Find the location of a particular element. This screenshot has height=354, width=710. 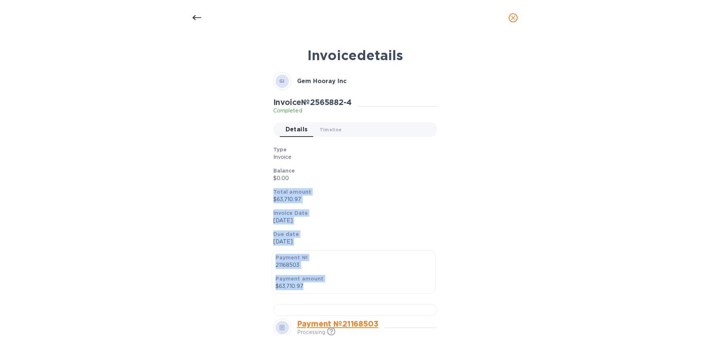

b: Payment amount is located at coordinates (300, 279).